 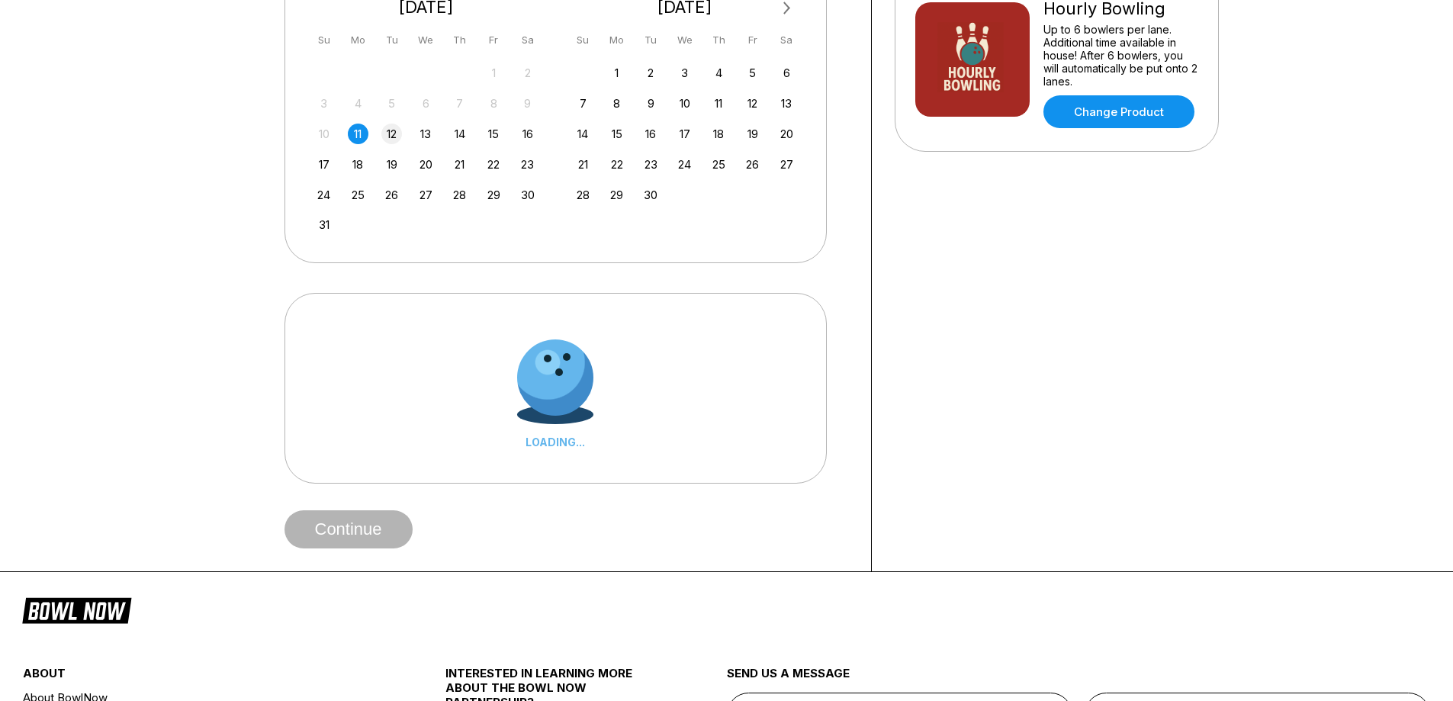 I want to click on div: Choose Saturday, August 23rd, 2025, so click(x=527, y=164).